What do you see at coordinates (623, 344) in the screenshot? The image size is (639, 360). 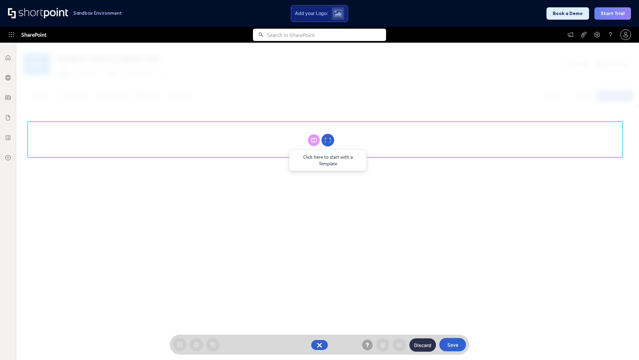 I see `div: Chat Widget` at bounding box center [623, 344].